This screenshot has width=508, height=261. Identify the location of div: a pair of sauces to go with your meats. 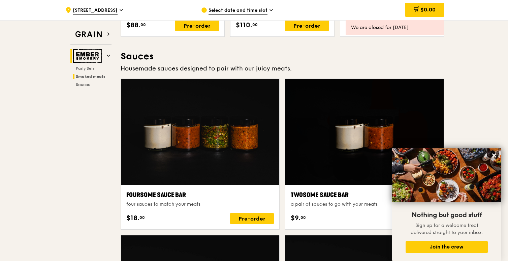
(365, 204).